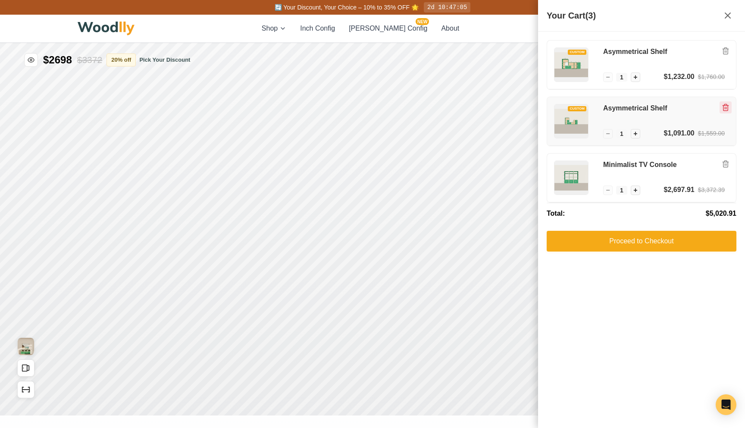 The image size is (745, 428). Describe the element at coordinates (685, 263) in the screenshot. I see `button: Green` at that location.